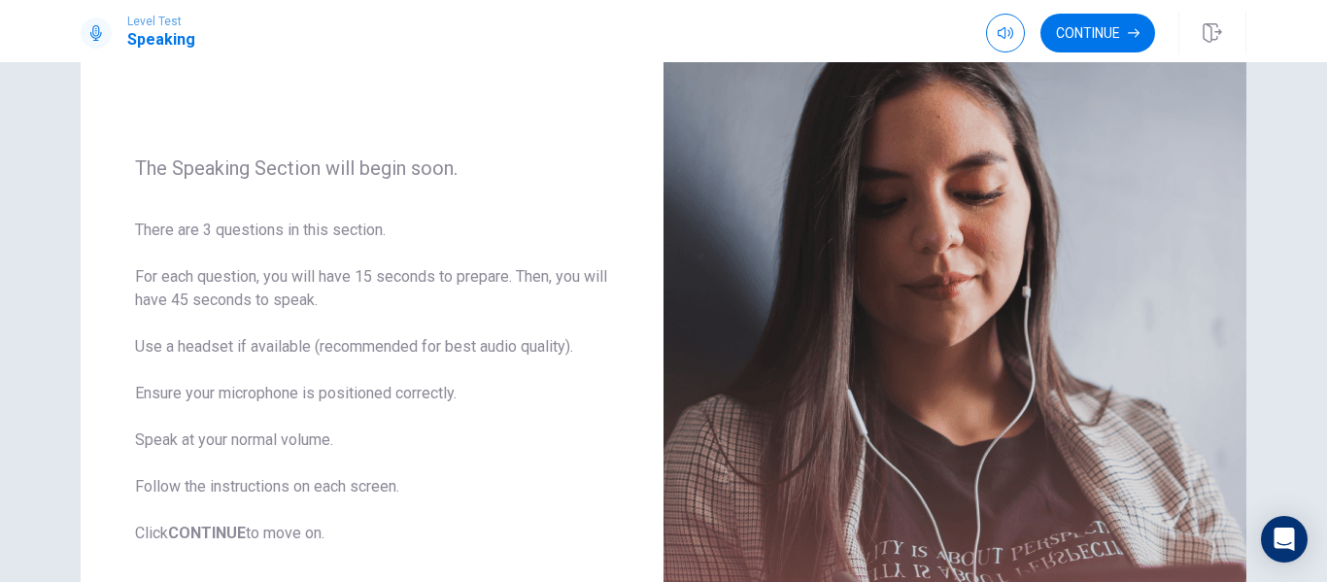  I want to click on div: Open Intercom Messenger, so click(1284, 539).